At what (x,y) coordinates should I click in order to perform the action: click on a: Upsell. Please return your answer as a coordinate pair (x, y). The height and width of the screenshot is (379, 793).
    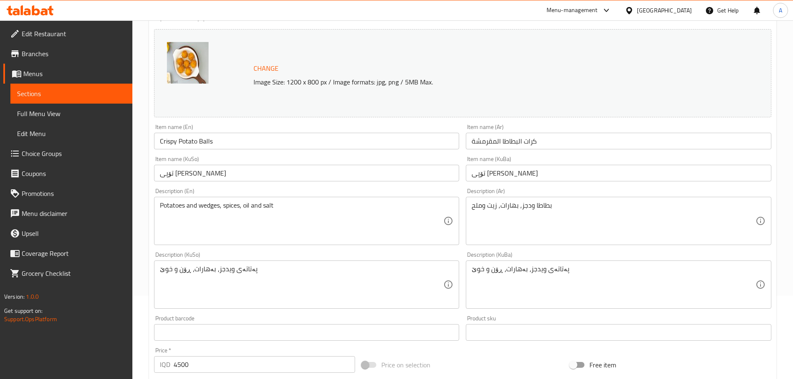
    Looking at the image, I should click on (68, 233).